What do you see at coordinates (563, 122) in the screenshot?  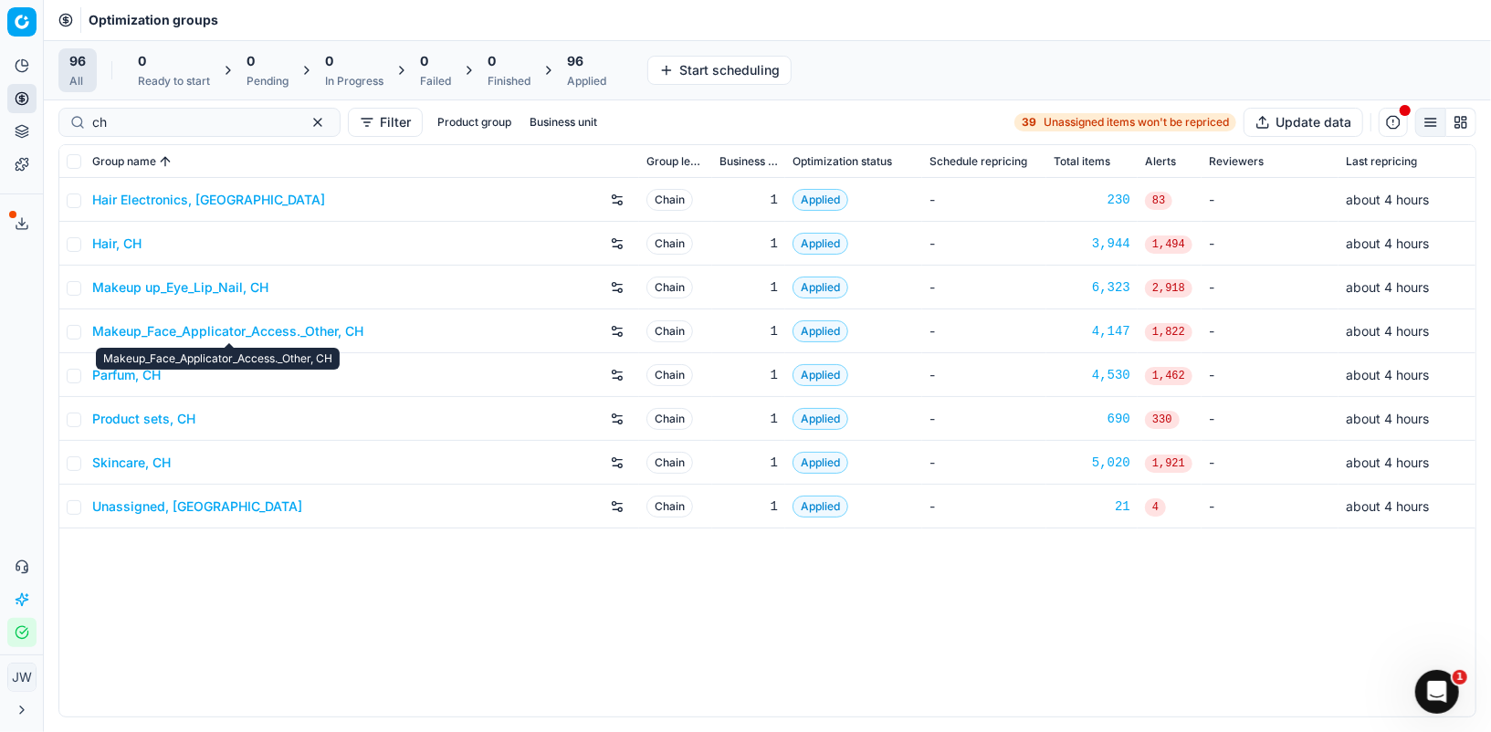 I see `button: Business unit` at bounding box center [563, 122].